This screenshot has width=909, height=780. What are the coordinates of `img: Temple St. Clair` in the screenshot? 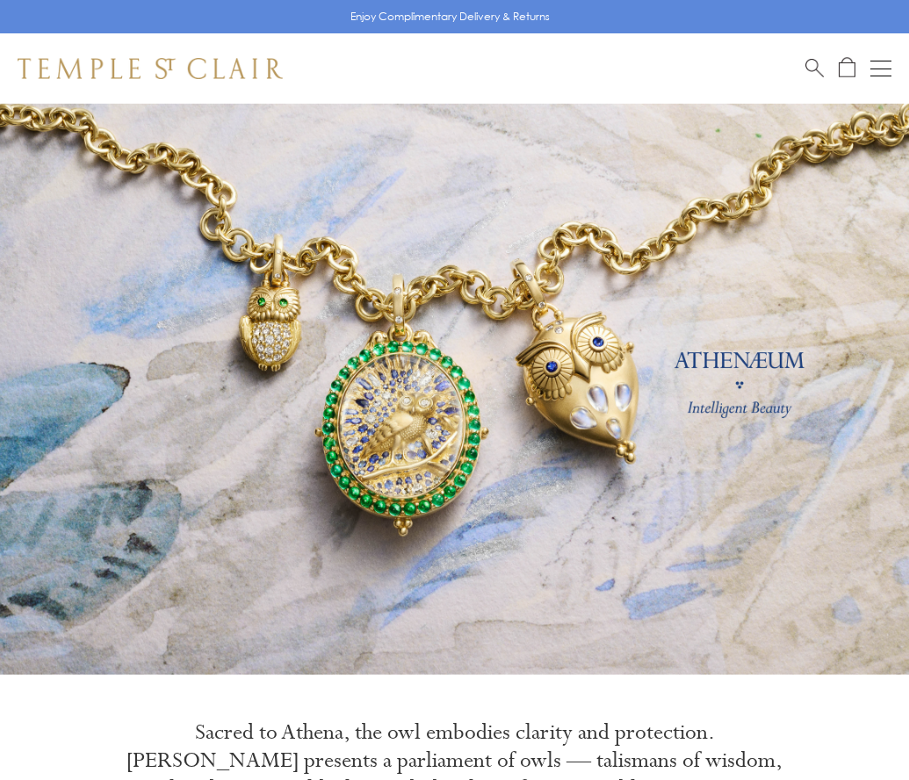 It's located at (150, 69).